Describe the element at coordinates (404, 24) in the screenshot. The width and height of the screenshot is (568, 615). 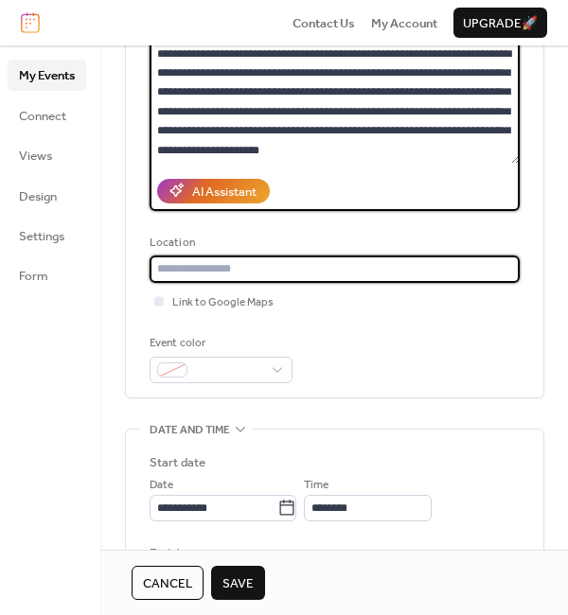
I see `span: My Account` at that location.